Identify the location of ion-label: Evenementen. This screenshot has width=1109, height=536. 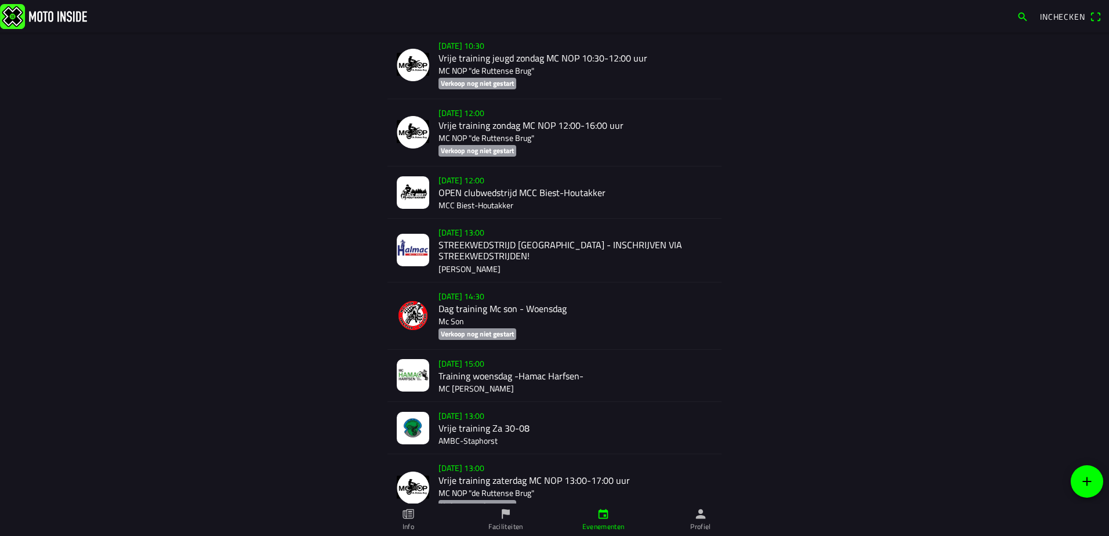
(603, 527).